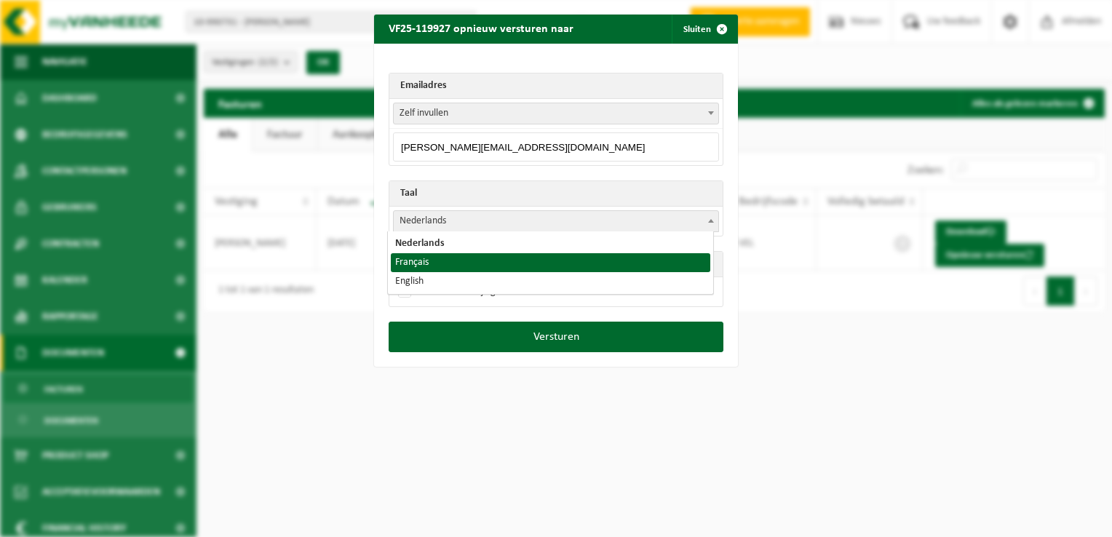 Image resolution: width=1112 pixels, height=537 pixels. What do you see at coordinates (556, 194) in the screenshot?
I see `th: Taal` at bounding box center [556, 194].